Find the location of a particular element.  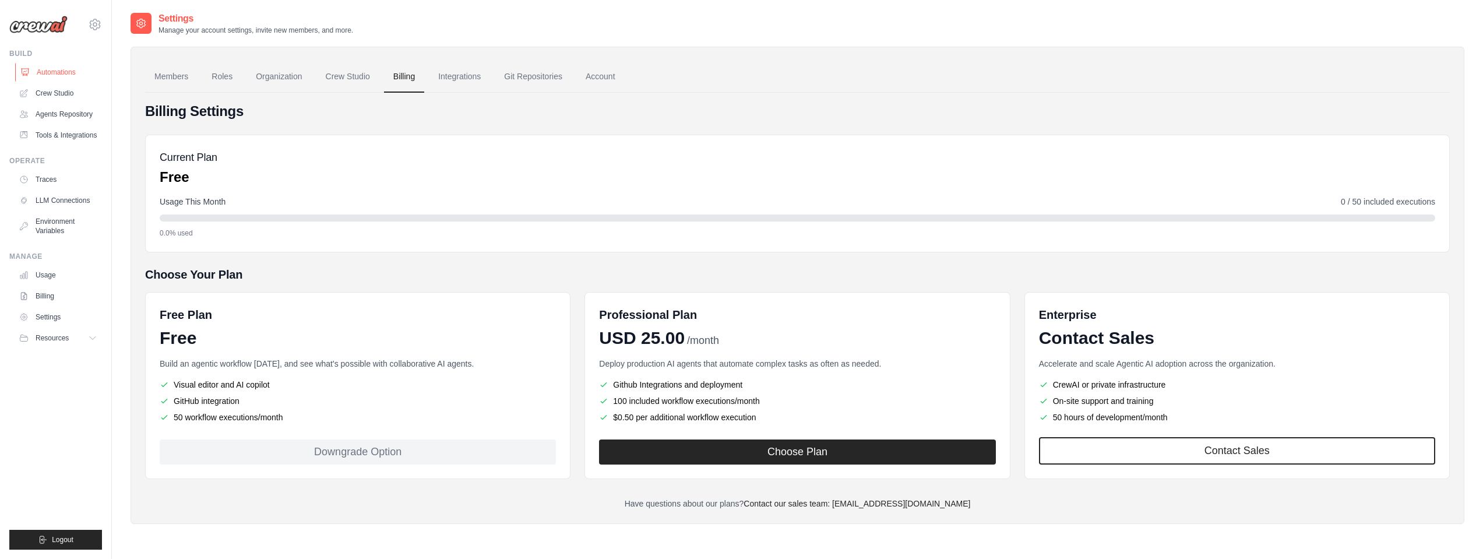

div: Operate is located at coordinates (55, 161).